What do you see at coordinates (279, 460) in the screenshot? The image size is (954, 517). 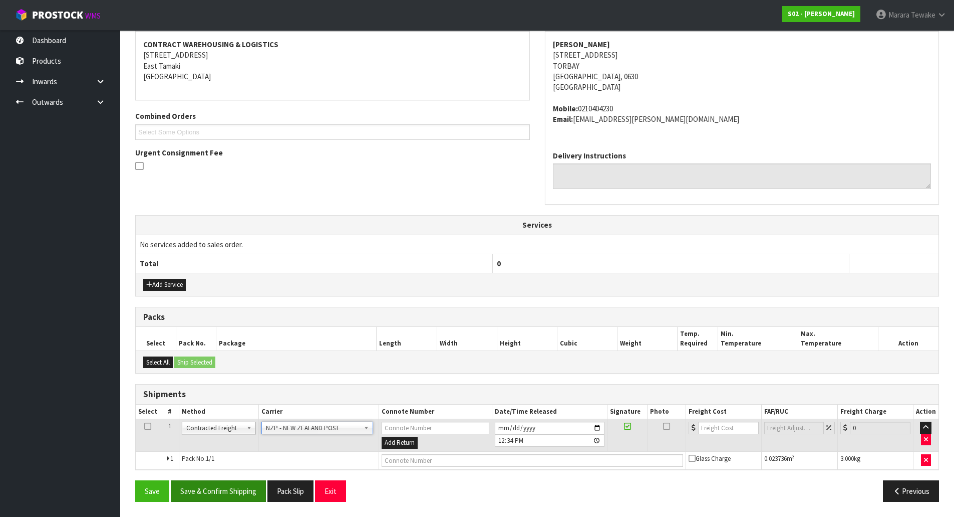 I see `td: Pack No.` at bounding box center [279, 460].